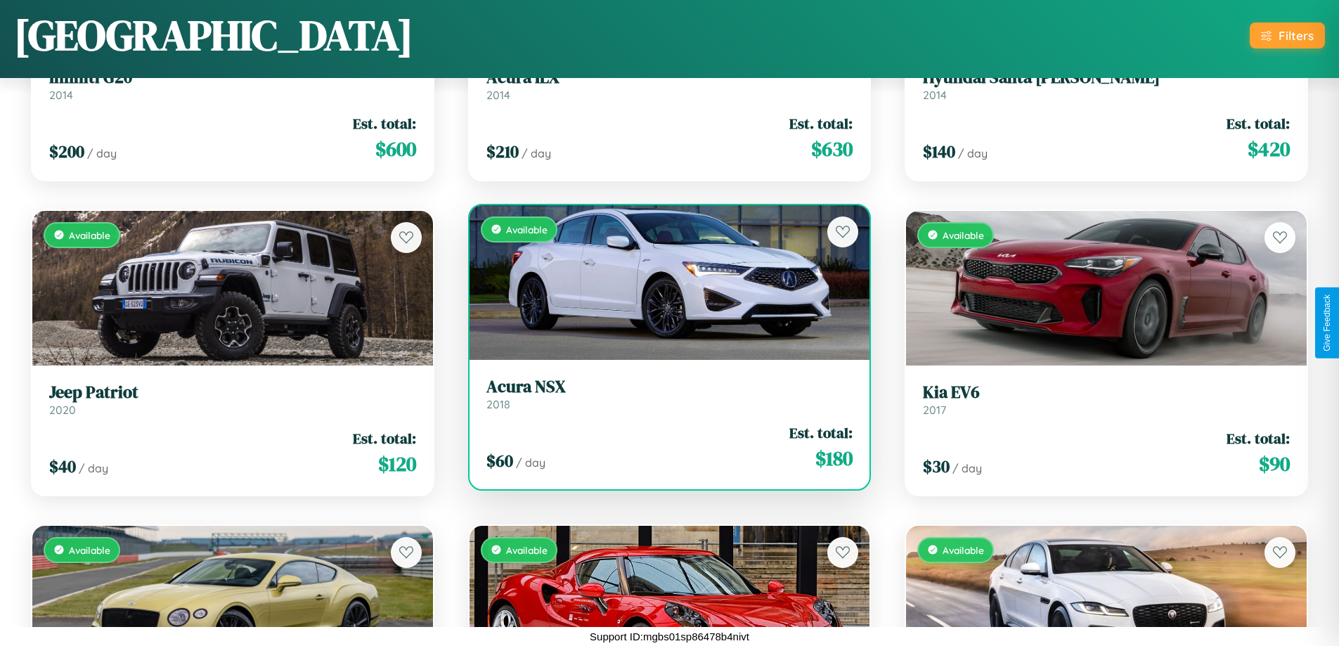 The height and width of the screenshot is (646, 1339). What do you see at coordinates (1106, 399) in the screenshot?
I see `a: Kia EV62017` at bounding box center [1106, 399].